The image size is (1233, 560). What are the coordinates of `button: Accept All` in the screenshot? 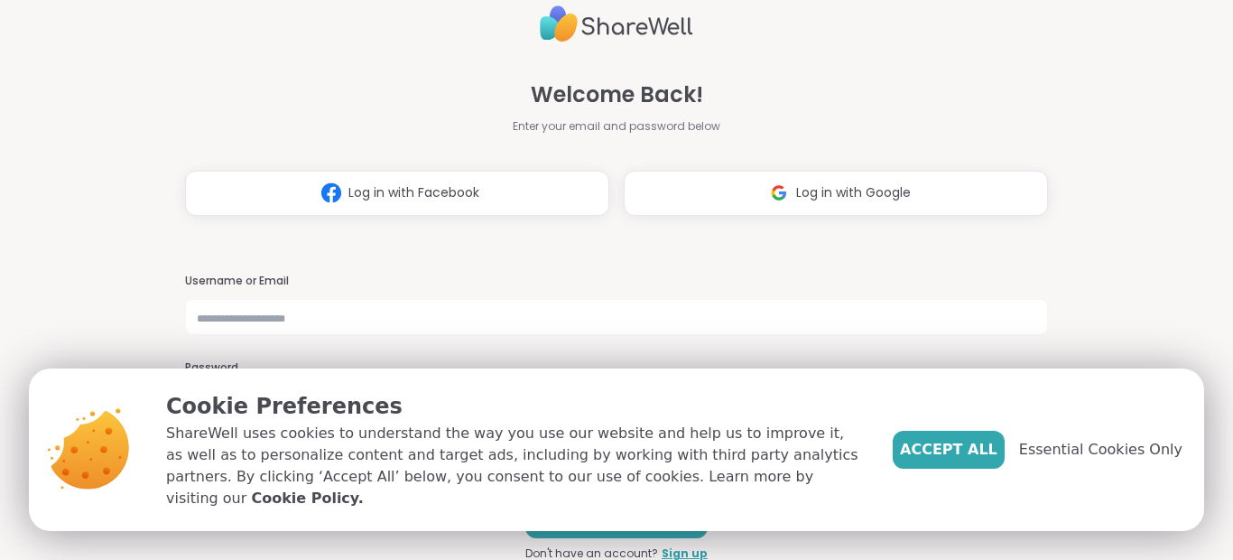 It's located at (949, 449).